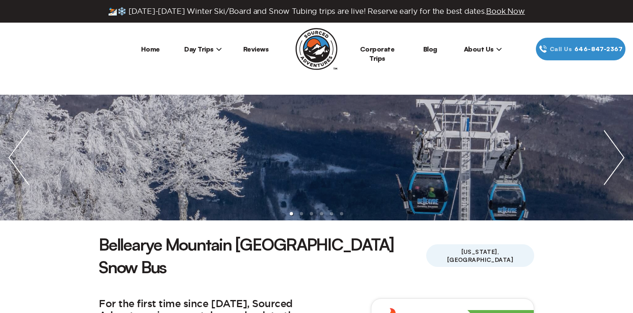 The height and width of the screenshot is (313, 633). Describe the element at coordinates (377, 54) in the screenshot. I see `a: Corporate Trips` at that location.